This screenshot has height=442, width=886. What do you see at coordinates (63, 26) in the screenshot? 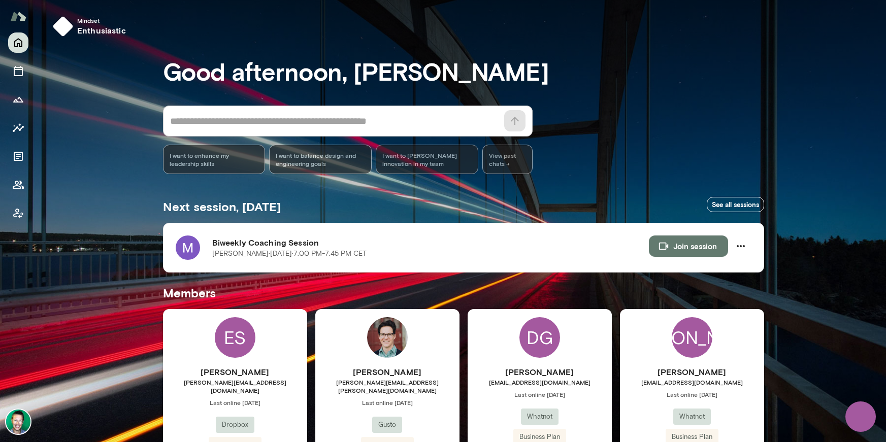
I see `img: mindset` at bounding box center [63, 26].